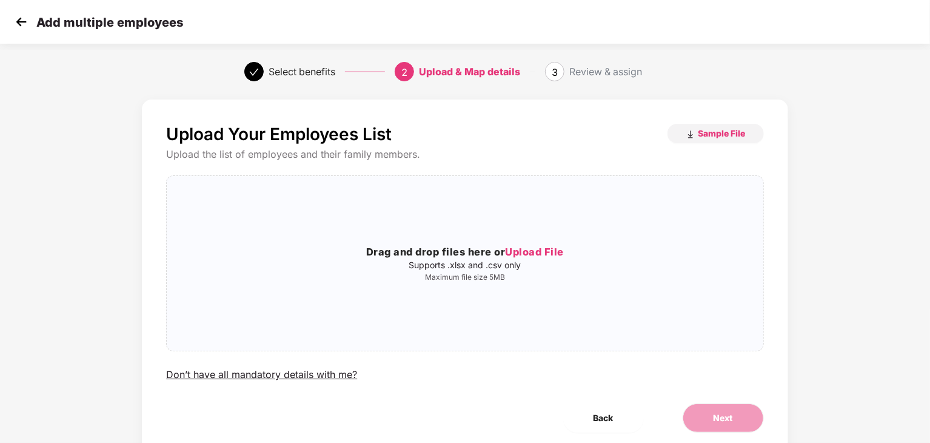 Image resolution: width=930 pixels, height=443 pixels. What do you see at coordinates (261, 374) in the screenshot?
I see `div: Don’t have all mandatory details with me?` at bounding box center [261, 374].